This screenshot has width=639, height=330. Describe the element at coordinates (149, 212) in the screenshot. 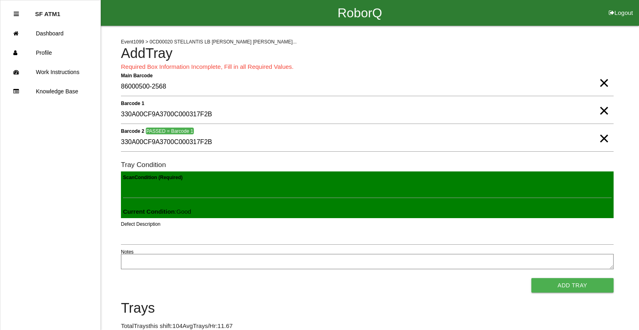

I see `b: Current Condition` at that location.